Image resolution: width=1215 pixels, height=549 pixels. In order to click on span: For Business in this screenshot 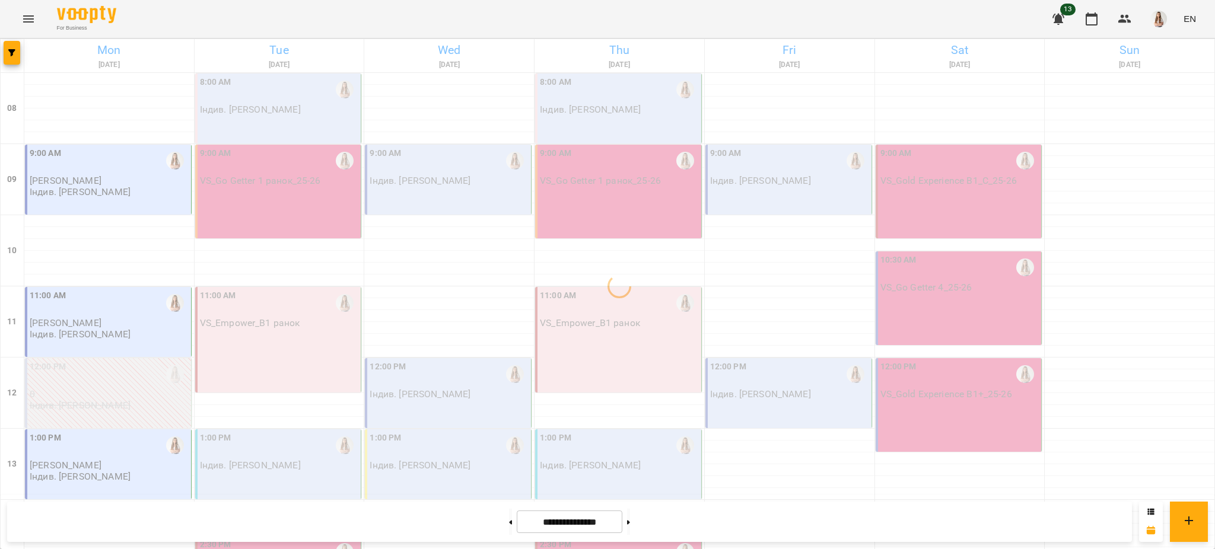, I will do `click(87, 28)`.